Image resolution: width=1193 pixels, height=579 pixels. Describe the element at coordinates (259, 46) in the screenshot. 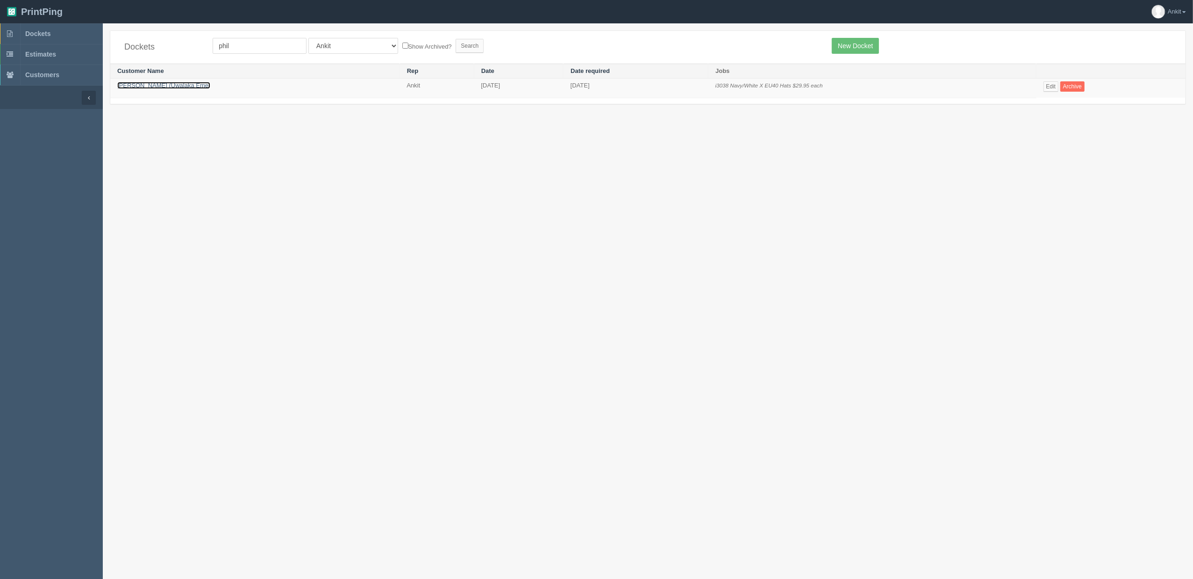

I see `input: Customer Name` at that location.